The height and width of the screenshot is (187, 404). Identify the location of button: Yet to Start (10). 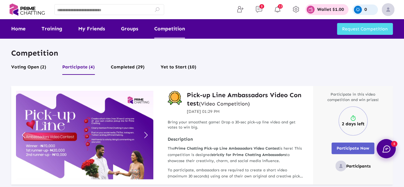
(179, 69).